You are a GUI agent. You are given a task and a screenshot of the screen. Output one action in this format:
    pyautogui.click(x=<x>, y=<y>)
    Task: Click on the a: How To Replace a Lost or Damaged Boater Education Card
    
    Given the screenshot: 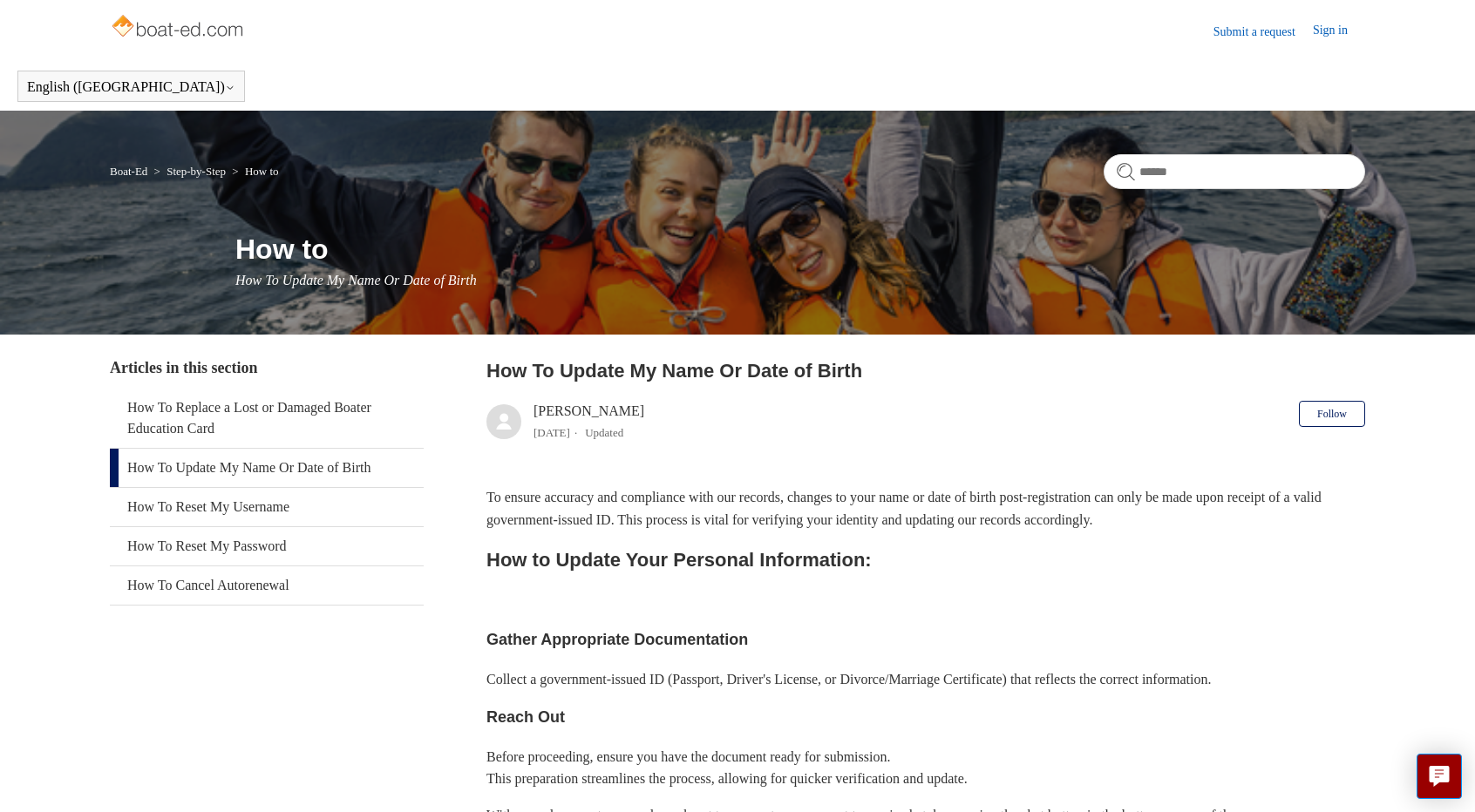 What is the action you would take?
    pyautogui.click(x=267, y=418)
    